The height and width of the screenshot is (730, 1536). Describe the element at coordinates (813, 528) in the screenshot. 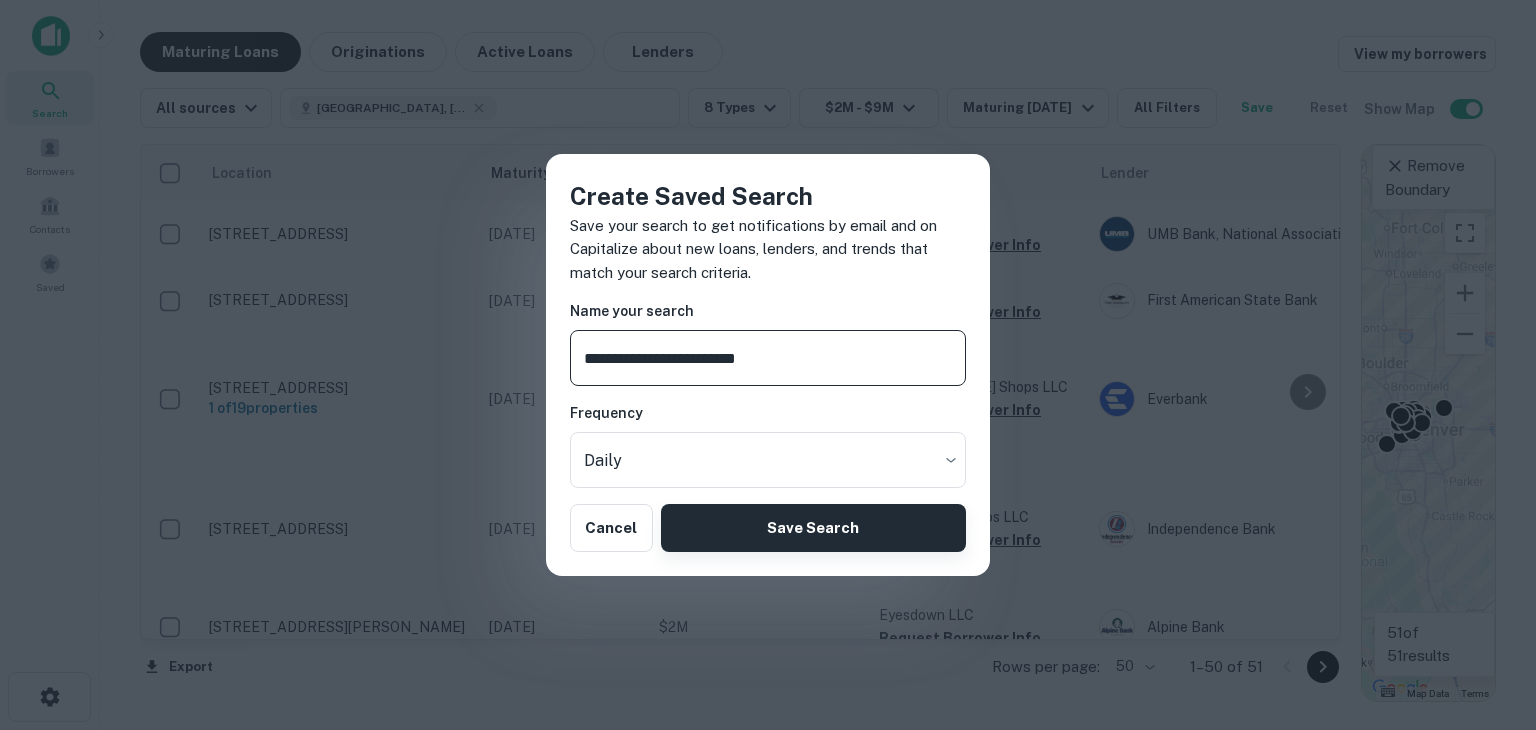

I see `button: Save Search` at that location.